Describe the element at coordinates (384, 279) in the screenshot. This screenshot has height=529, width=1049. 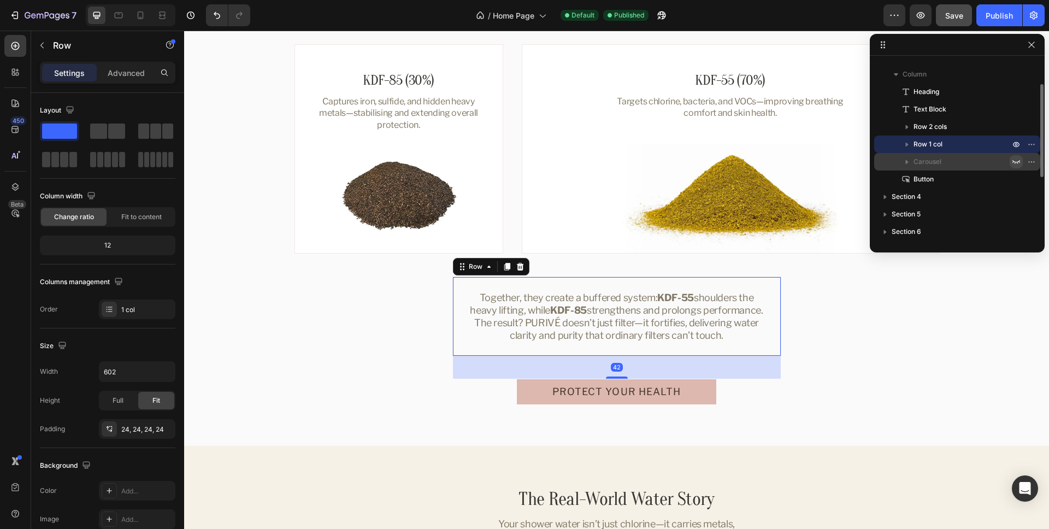
I see `strong: KDF-85` at that location.